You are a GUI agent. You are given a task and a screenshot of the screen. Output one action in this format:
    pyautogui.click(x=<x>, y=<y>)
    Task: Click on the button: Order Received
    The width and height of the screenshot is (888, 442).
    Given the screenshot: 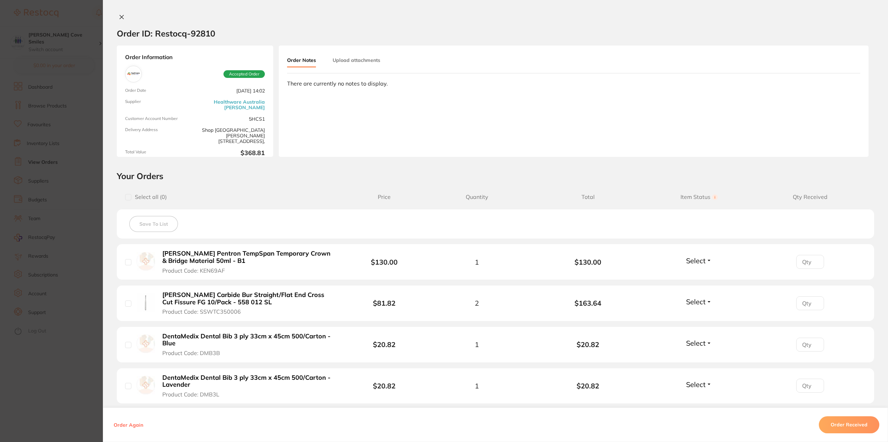 What is the action you would take?
    pyautogui.click(x=849, y=424)
    